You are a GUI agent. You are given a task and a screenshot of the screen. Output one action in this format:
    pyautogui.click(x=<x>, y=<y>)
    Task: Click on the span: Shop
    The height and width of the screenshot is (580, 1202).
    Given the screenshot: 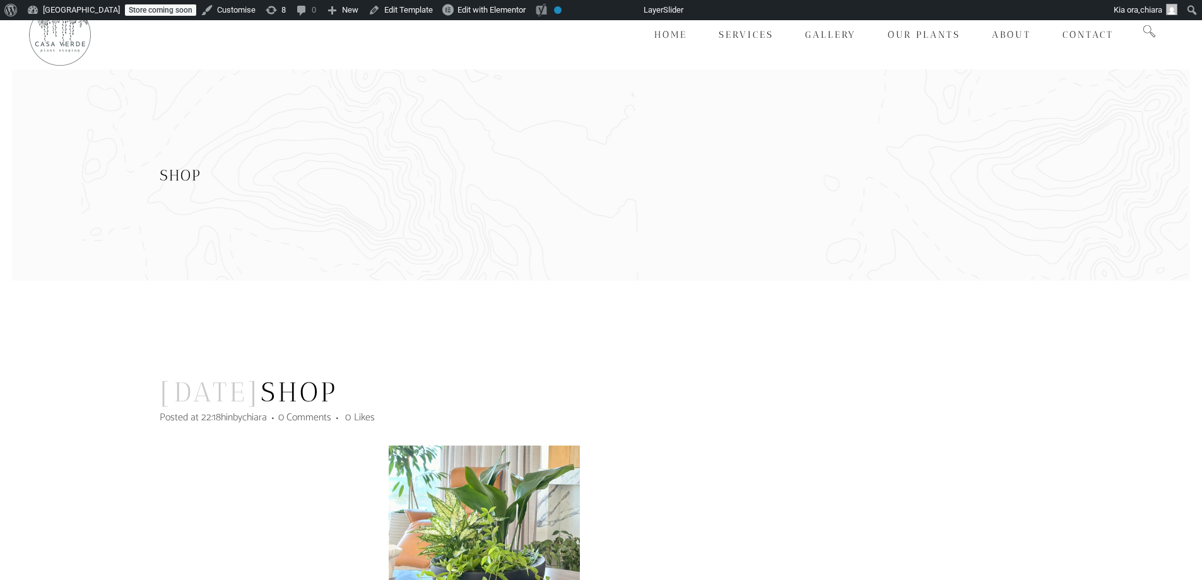 What is the action you would take?
    pyautogui.click(x=180, y=175)
    